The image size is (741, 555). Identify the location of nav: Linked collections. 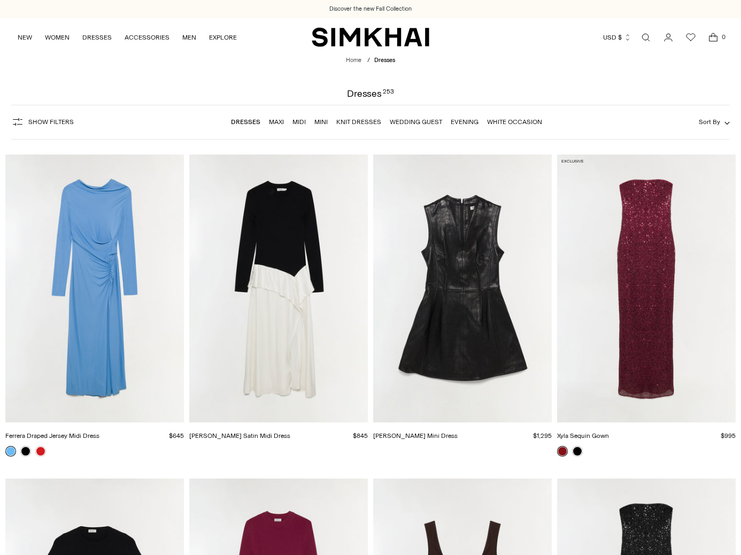
(387, 122).